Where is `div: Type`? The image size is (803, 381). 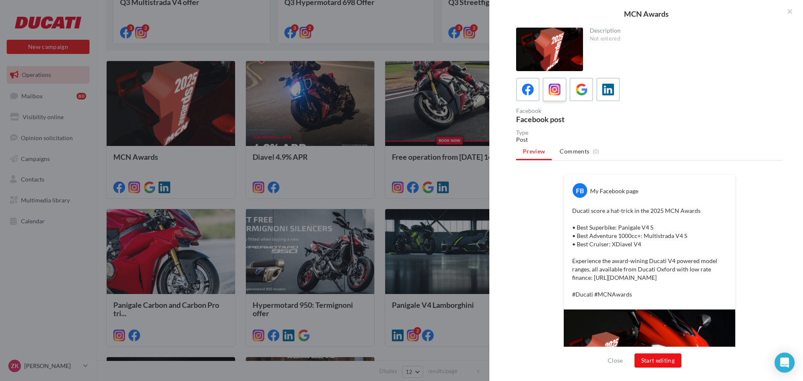
div: Type is located at coordinates (650, 133).